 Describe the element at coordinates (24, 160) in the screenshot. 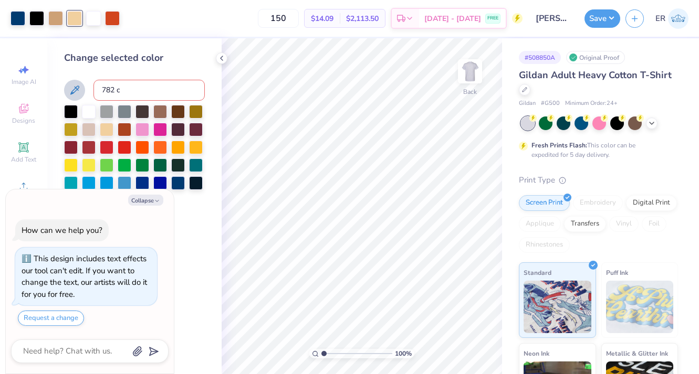

I see `span: Add Text` at that location.